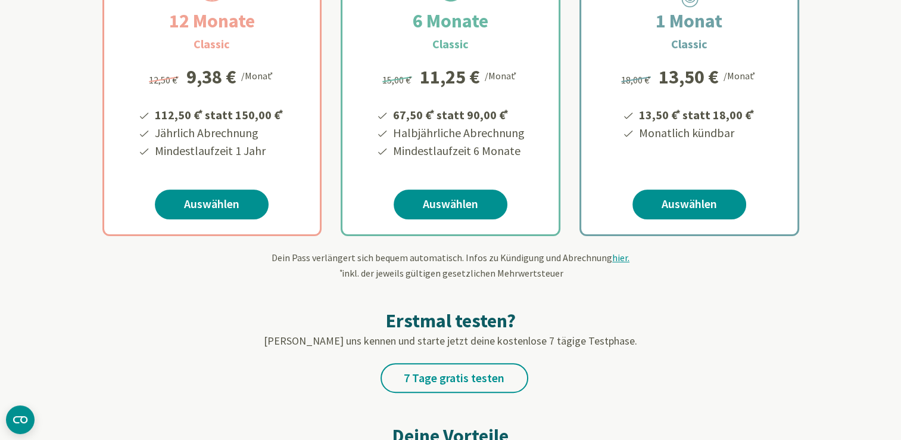  I want to click on li: 67,50 € statt 90,00 €, so click(458, 114).